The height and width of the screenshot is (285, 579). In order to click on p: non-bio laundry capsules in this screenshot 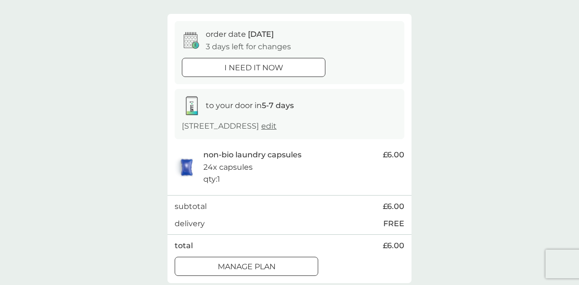, I will do `click(252, 155)`.